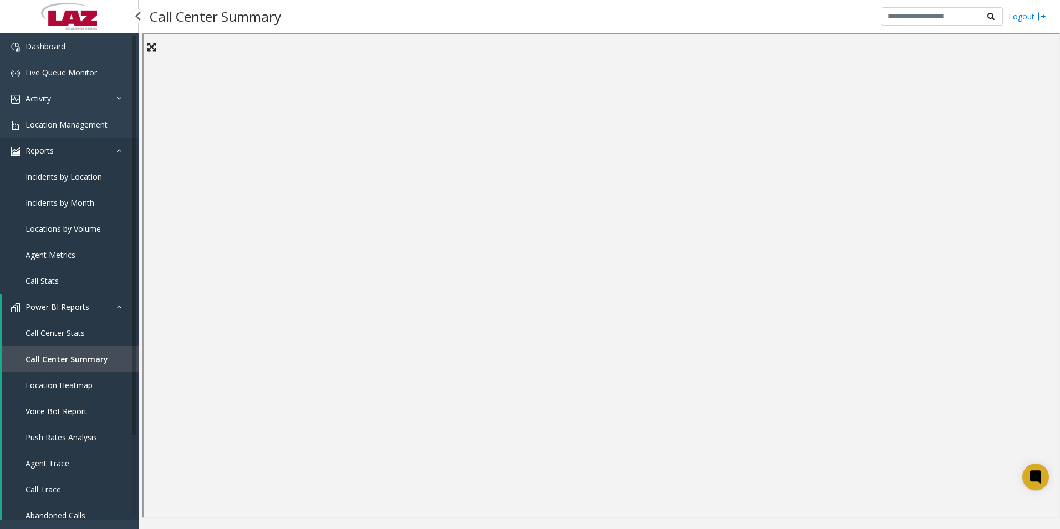  Describe the element at coordinates (70, 333) in the screenshot. I see `a: Call Center Stats` at that location.